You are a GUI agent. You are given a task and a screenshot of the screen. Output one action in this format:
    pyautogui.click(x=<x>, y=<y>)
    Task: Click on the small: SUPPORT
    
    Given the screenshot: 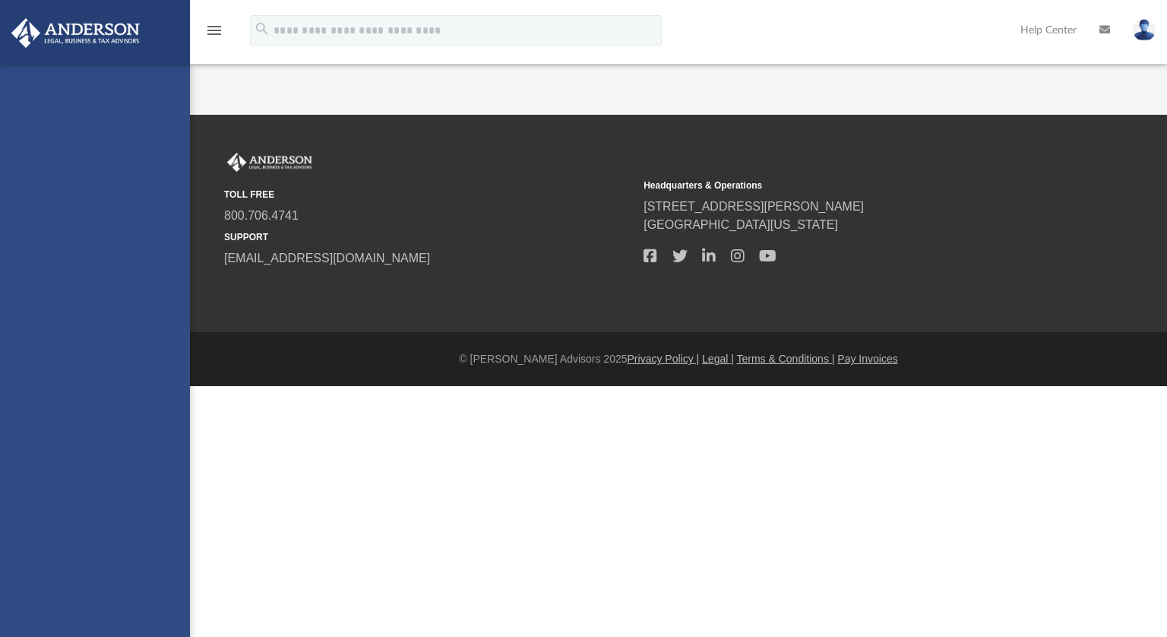 What is the action you would take?
    pyautogui.click(x=428, y=237)
    